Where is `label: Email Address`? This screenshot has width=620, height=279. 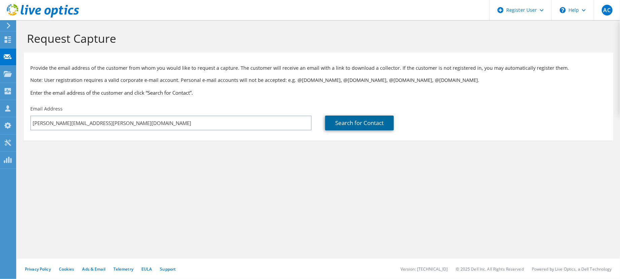 label: Email Address is located at coordinates (46, 109).